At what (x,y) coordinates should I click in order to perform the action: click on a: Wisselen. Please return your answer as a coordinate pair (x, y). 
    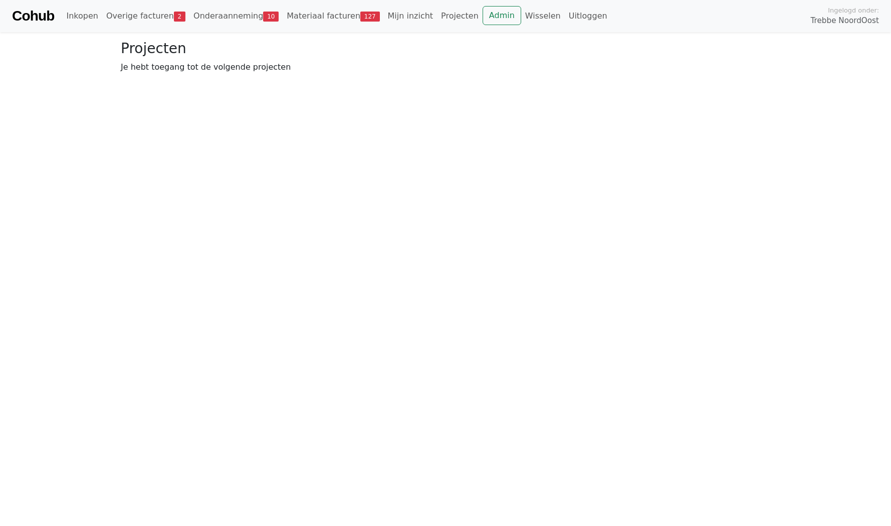
    Looking at the image, I should click on (543, 16).